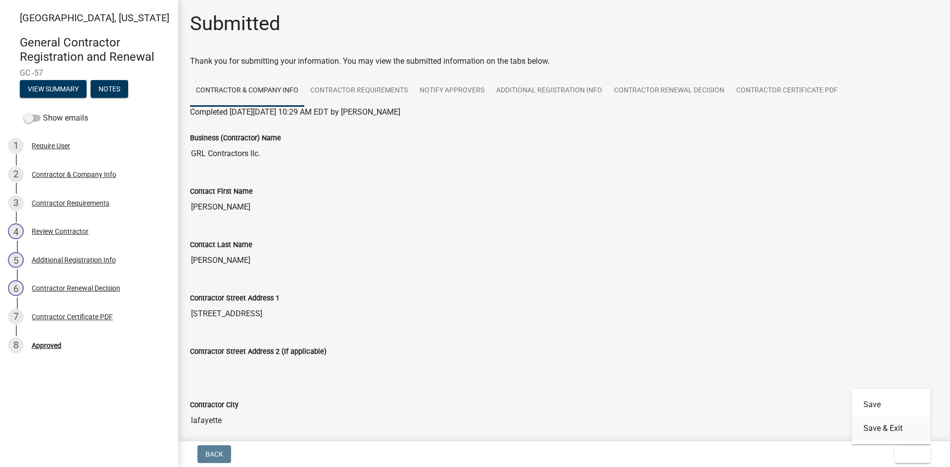  What do you see at coordinates (53, 89) in the screenshot?
I see `button: View Summary` at bounding box center [53, 89].